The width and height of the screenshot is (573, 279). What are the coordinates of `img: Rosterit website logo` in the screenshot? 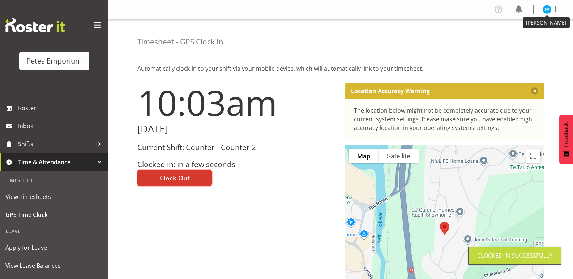 It's located at (35, 25).